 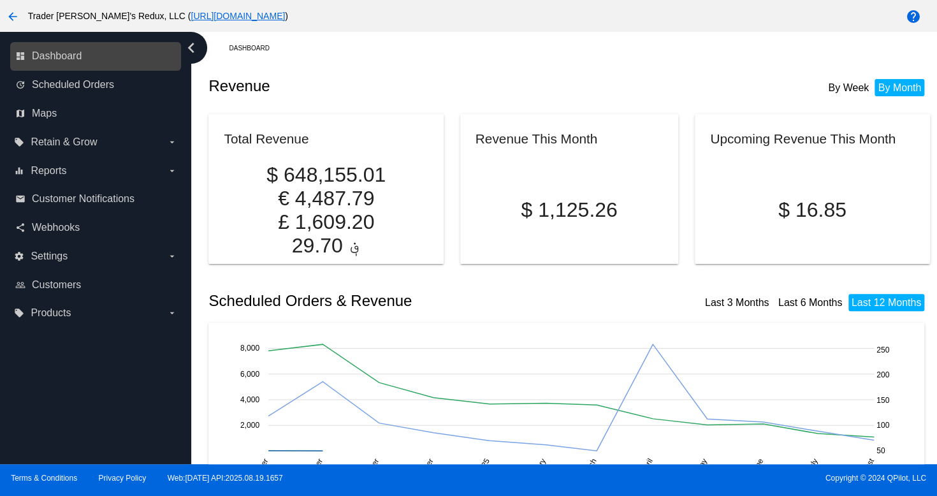 What do you see at coordinates (48, 171) in the screenshot?
I see `span: Reports` at bounding box center [48, 171].